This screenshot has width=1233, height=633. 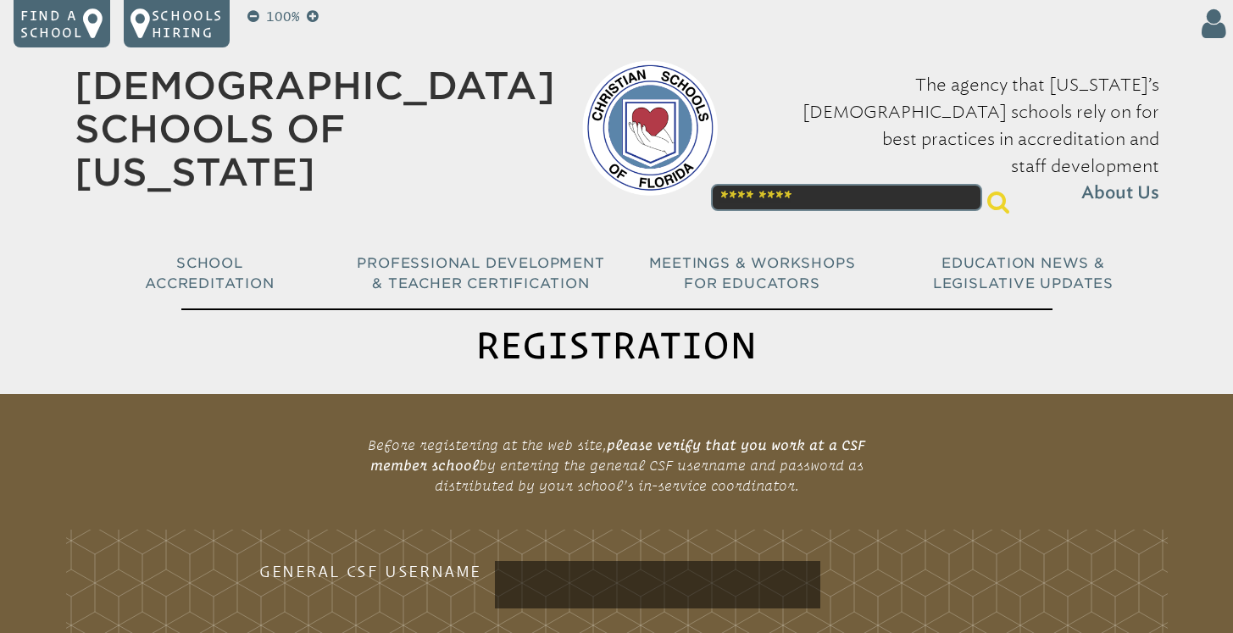 What do you see at coordinates (650, 128) in the screenshot?
I see `img: csf-logo-web-colors.png` at bounding box center [650, 128].